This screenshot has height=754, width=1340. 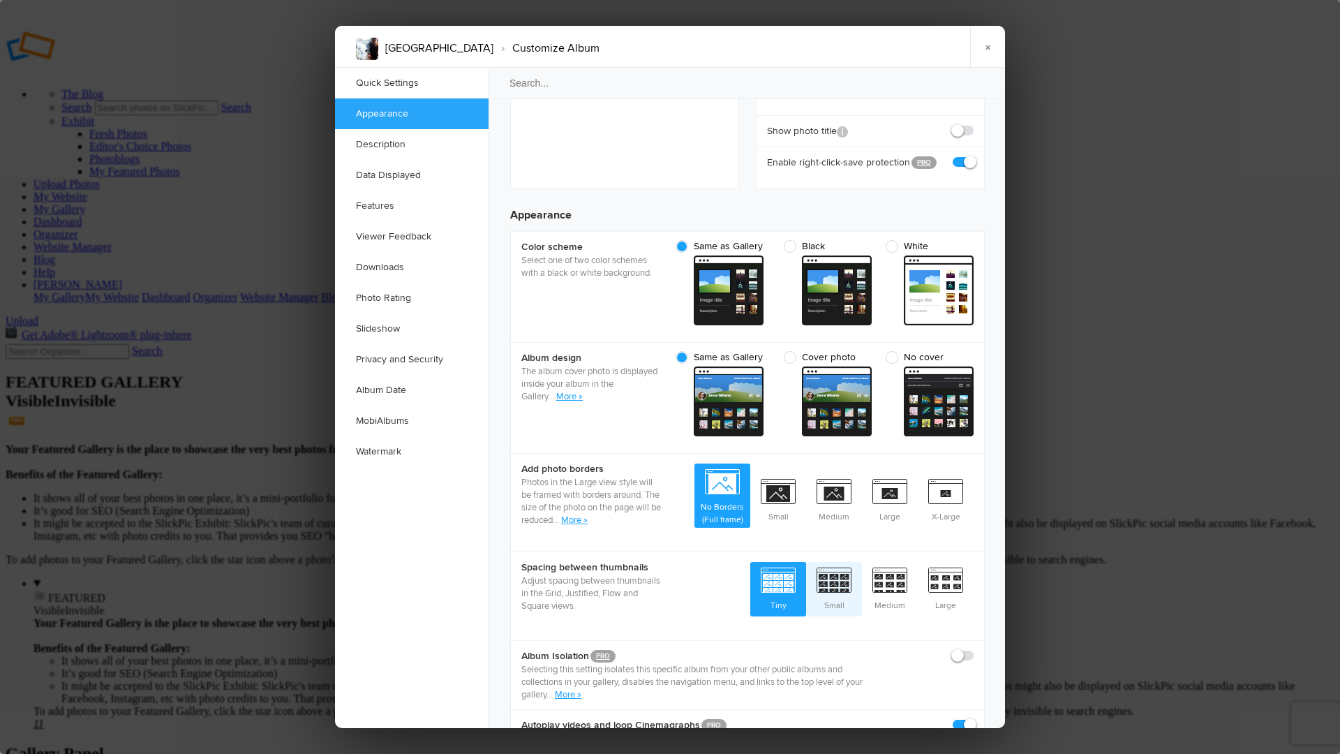 I want to click on li: Customize Album, so click(x=547, y=48).